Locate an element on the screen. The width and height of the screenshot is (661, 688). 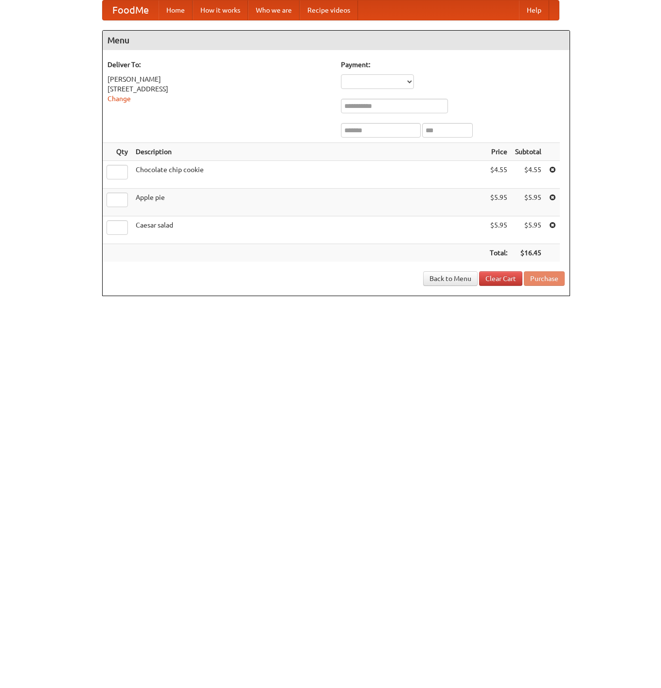
th: Subtotal is located at coordinates (528, 152).